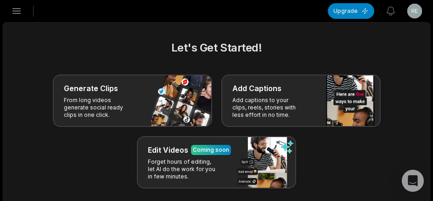 This screenshot has height=201, width=433. Describe the element at coordinates (216, 48) in the screenshot. I see `h2: Let's Get Started!` at that location.